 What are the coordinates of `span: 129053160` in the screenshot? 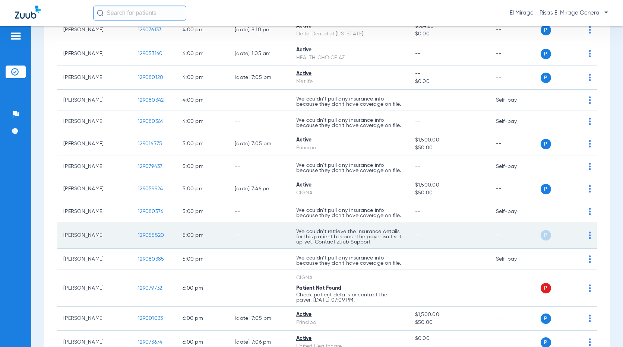 It's located at (150, 54).